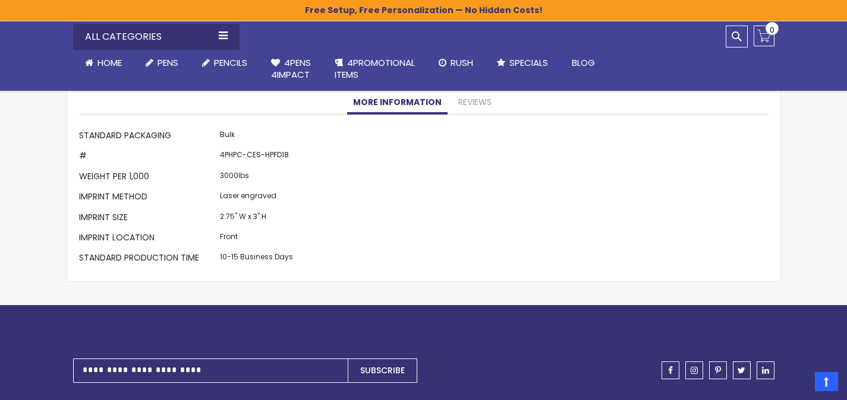 Image resolution: width=847 pixels, height=400 pixels. I want to click on span: Home, so click(109, 62).